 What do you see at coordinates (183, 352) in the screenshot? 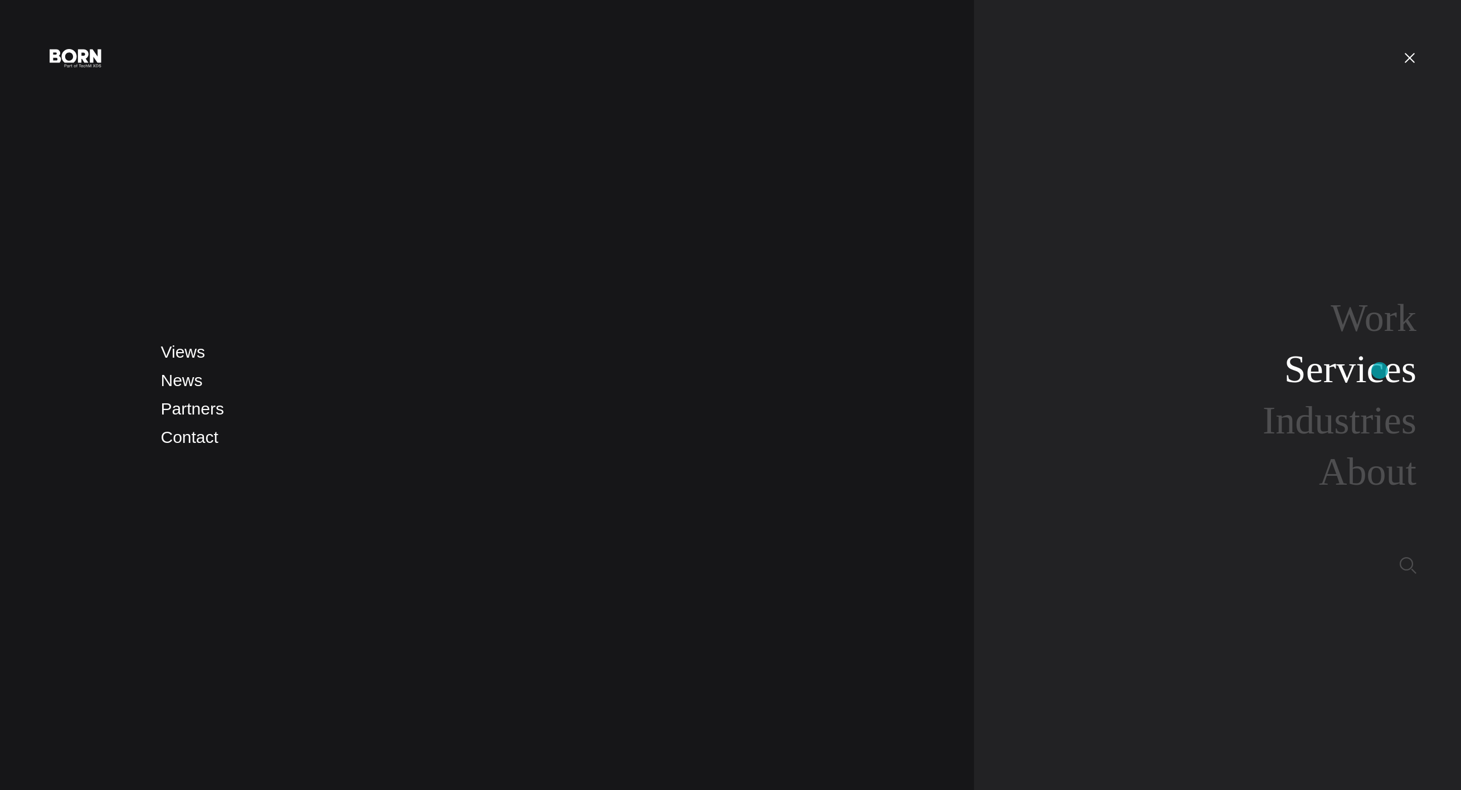
I see `a: Views` at bounding box center [183, 352].